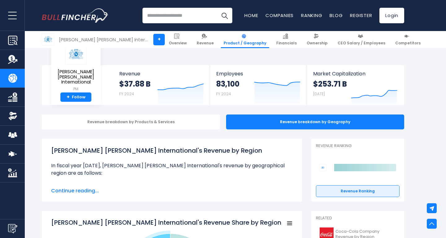 This screenshot has height=238, width=446. What do you see at coordinates (315, 122) in the screenshot?
I see `div: Revenue breakdown by Geography` at bounding box center [315, 122].